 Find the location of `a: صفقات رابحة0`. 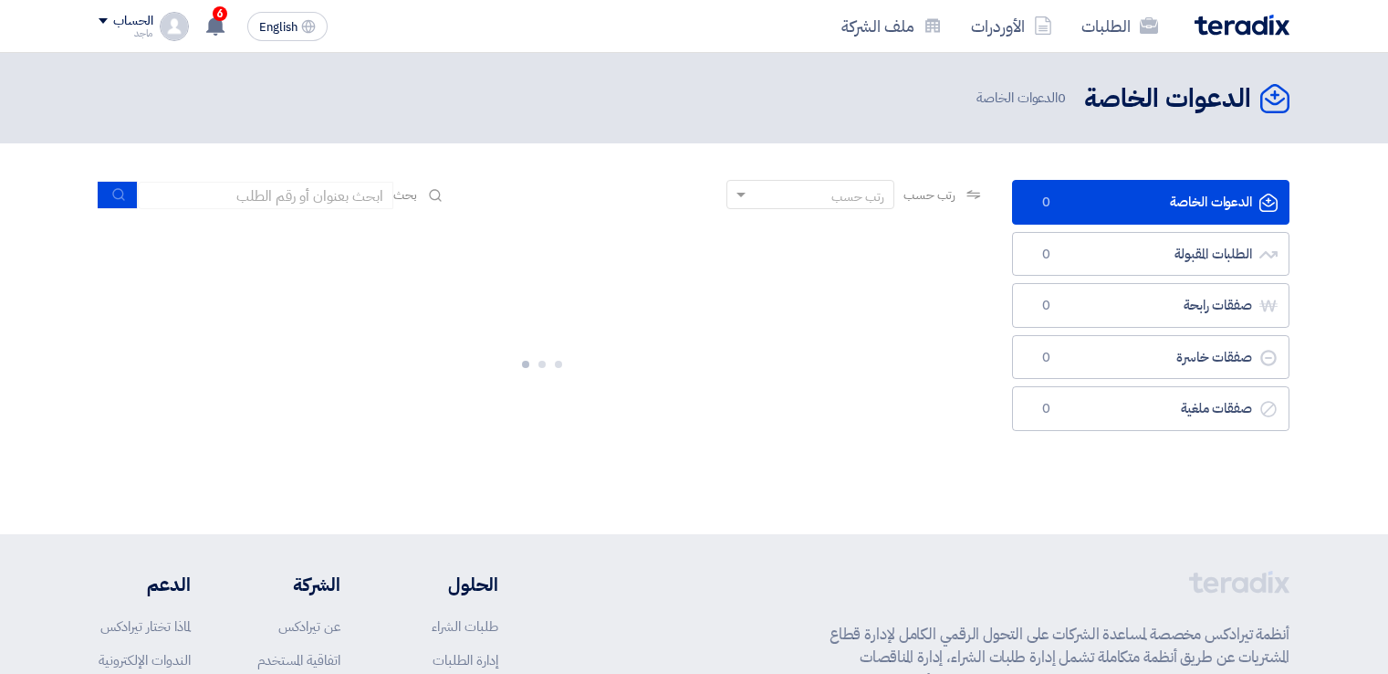

a: صفقات رابحة0 is located at coordinates (1151, 305).